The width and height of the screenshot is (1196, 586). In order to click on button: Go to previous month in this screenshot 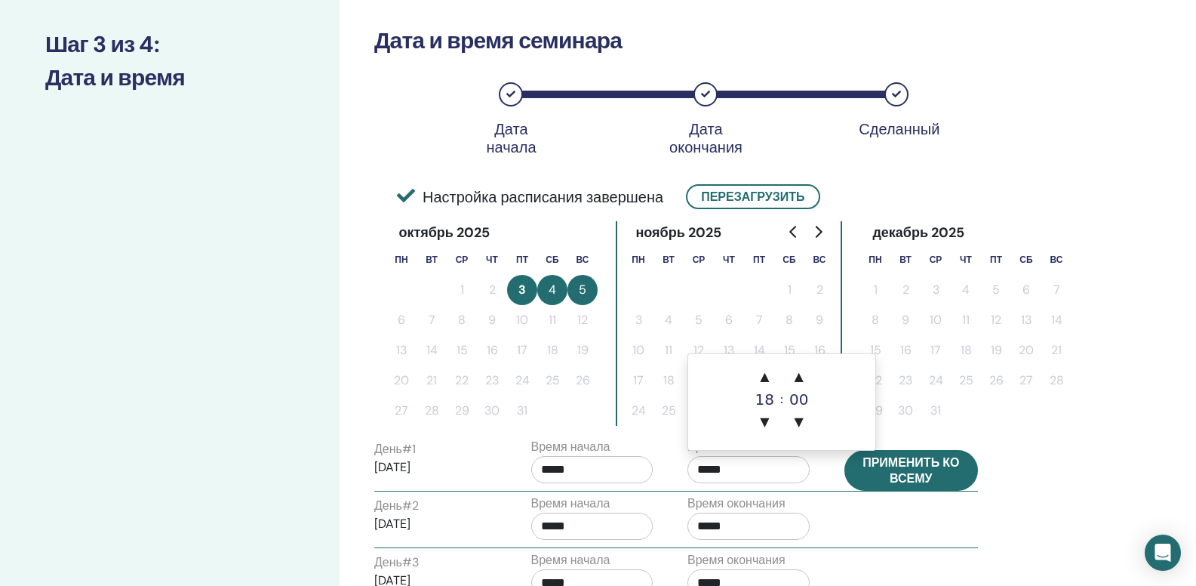, I will do `click(794, 232)`.